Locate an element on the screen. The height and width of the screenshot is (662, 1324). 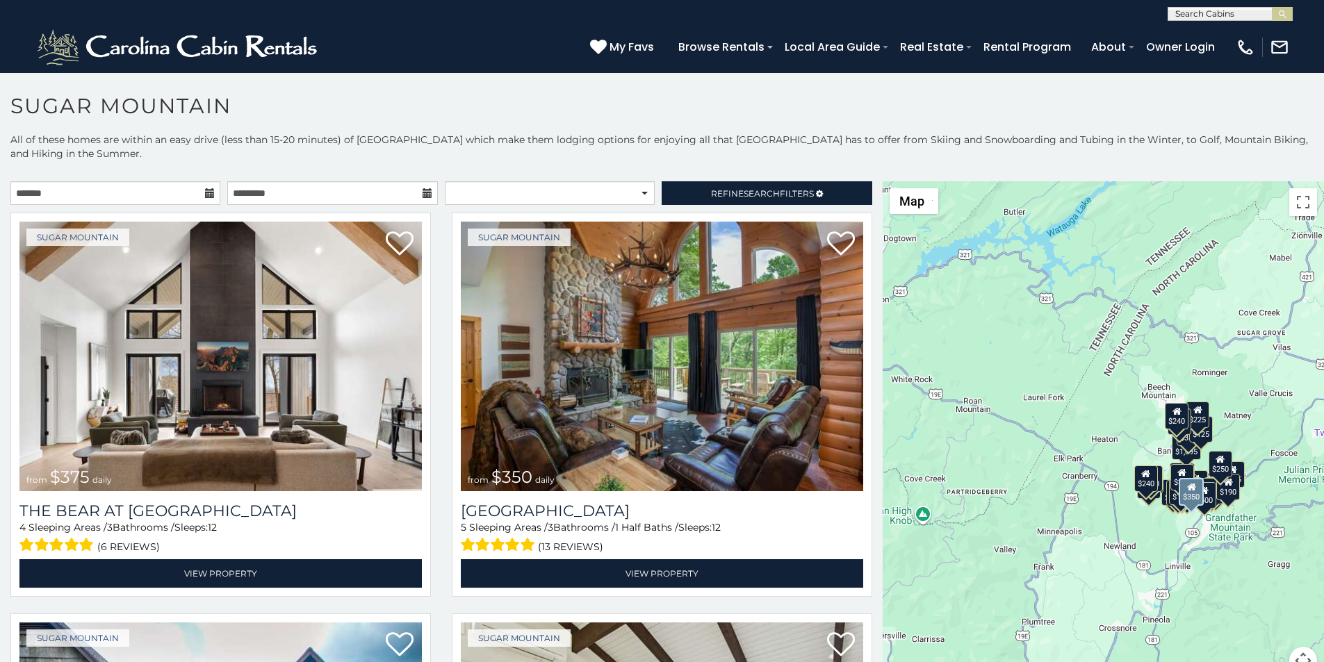
a: Real Estate is located at coordinates (931, 47).